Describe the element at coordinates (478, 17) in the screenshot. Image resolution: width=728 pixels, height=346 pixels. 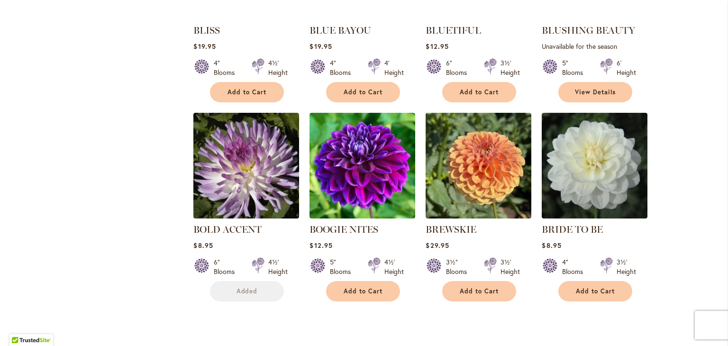
I see `a: Bluetiful` at that location.